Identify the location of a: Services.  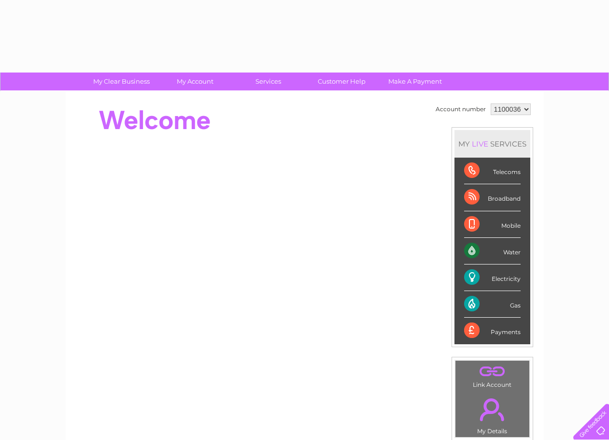
(268, 81).